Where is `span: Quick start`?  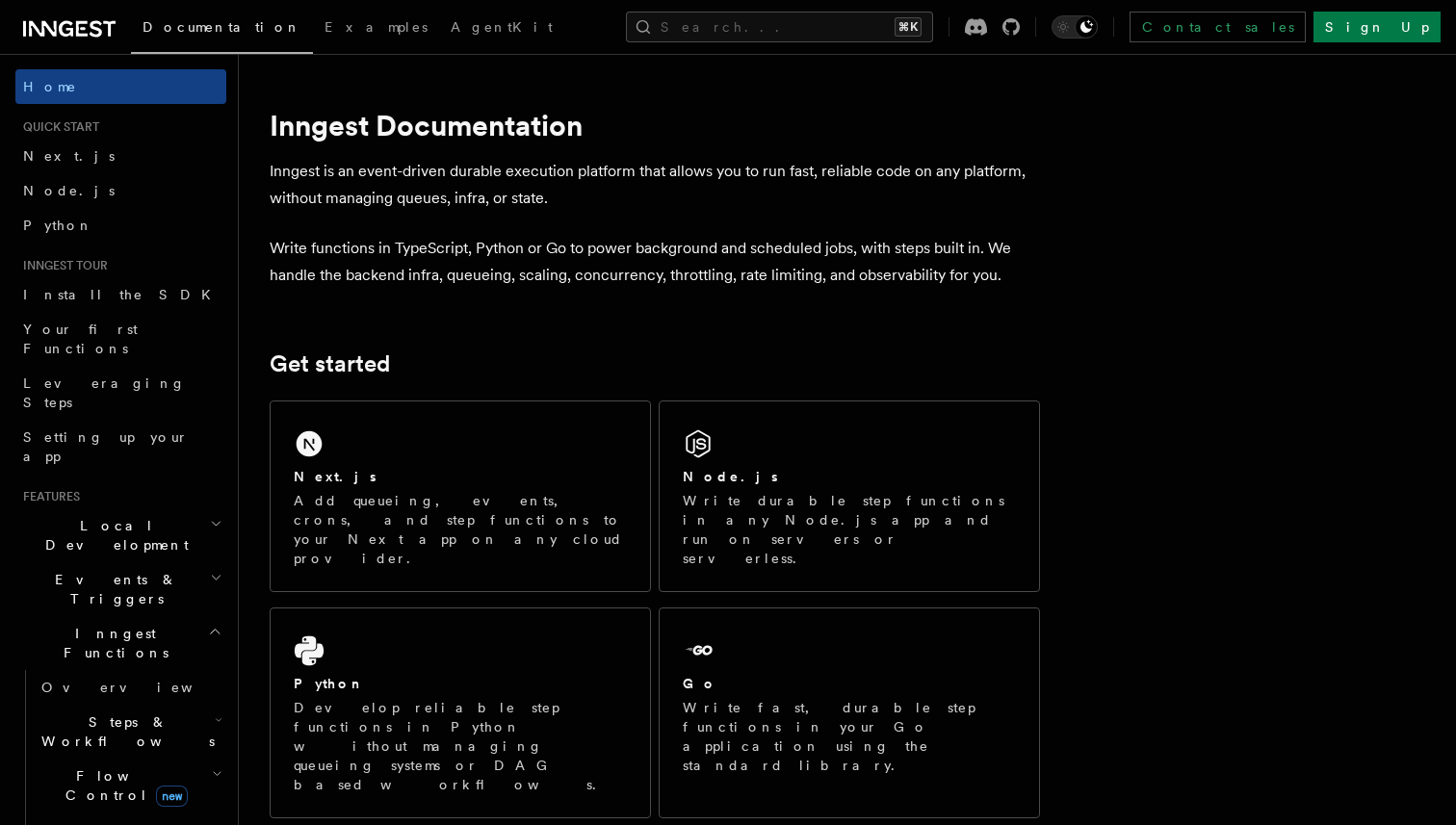 span: Quick start is located at coordinates (56, 127).